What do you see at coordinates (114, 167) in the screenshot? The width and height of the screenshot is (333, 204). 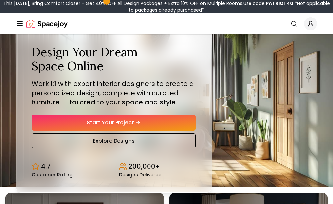 I see `div: Design stats` at bounding box center [114, 167].